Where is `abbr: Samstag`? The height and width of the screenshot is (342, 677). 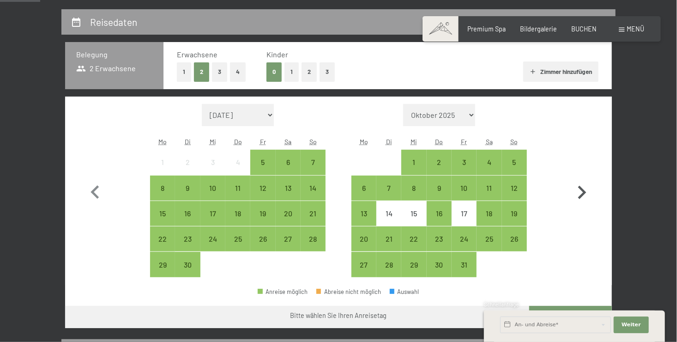
abbr: Samstag is located at coordinates (489, 141).